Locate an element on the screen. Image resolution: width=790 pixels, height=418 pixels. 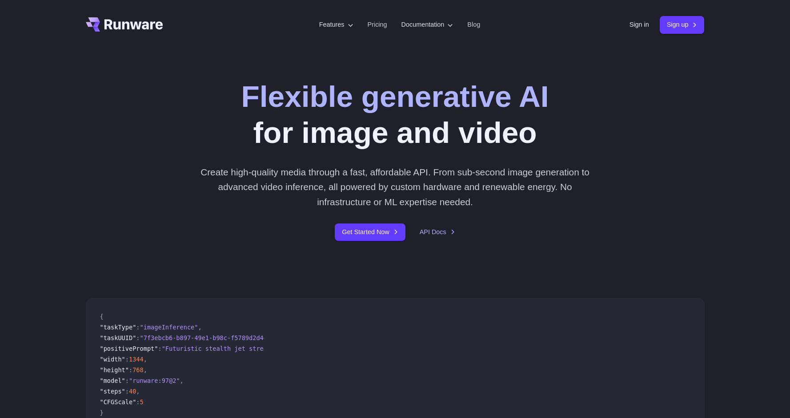
label: Documentation is located at coordinates (427, 24).